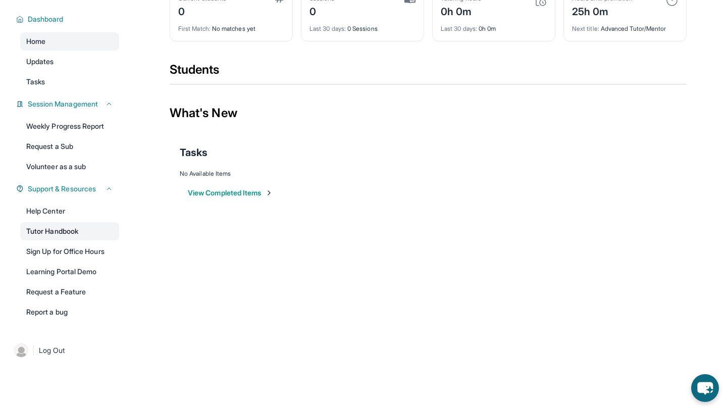  What do you see at coordinates (428, 113) in the screenshot?
I see `div: What's New` at bounding box center [428, 113].